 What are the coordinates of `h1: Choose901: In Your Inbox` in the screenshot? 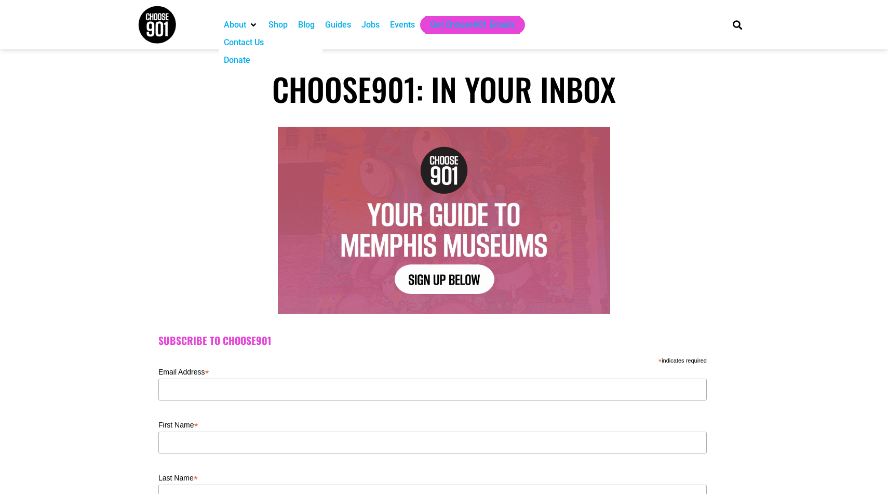 It's located at (444, 89).